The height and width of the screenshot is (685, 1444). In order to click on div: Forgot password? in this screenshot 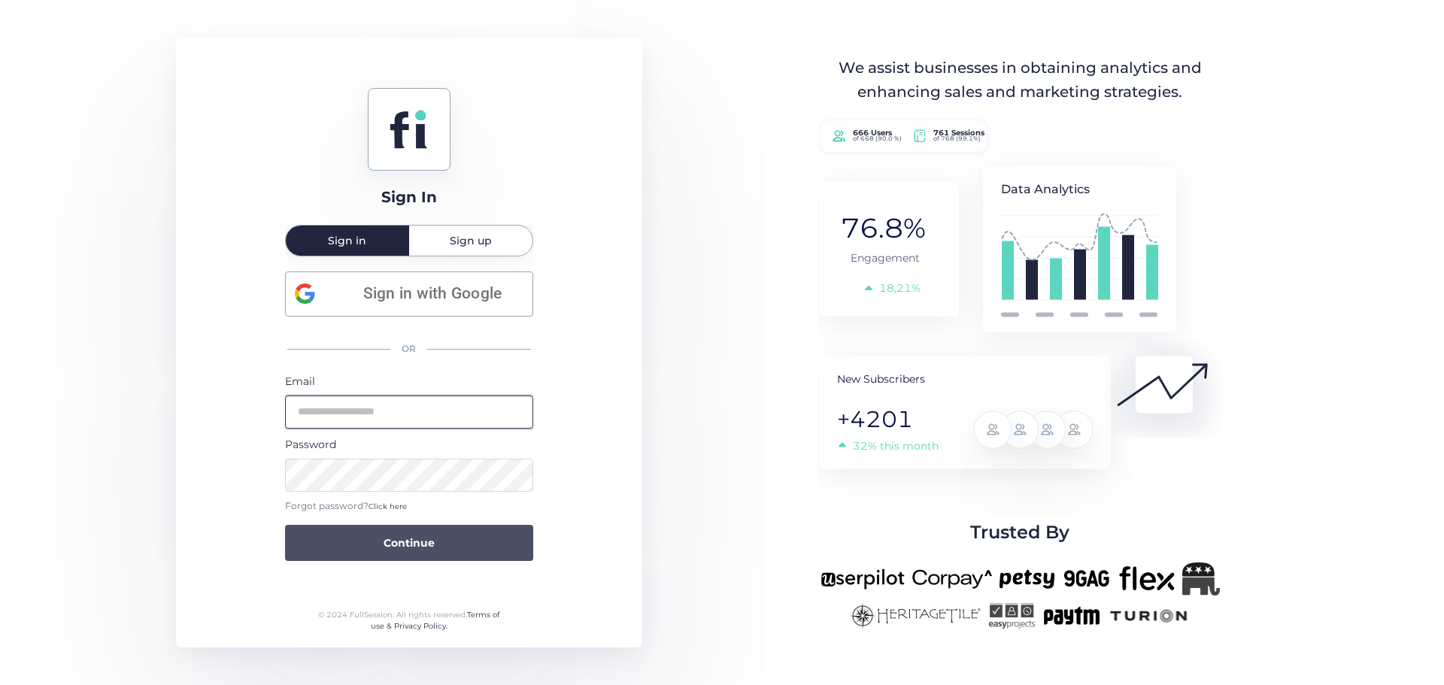, I will do `click(409, 506)`.